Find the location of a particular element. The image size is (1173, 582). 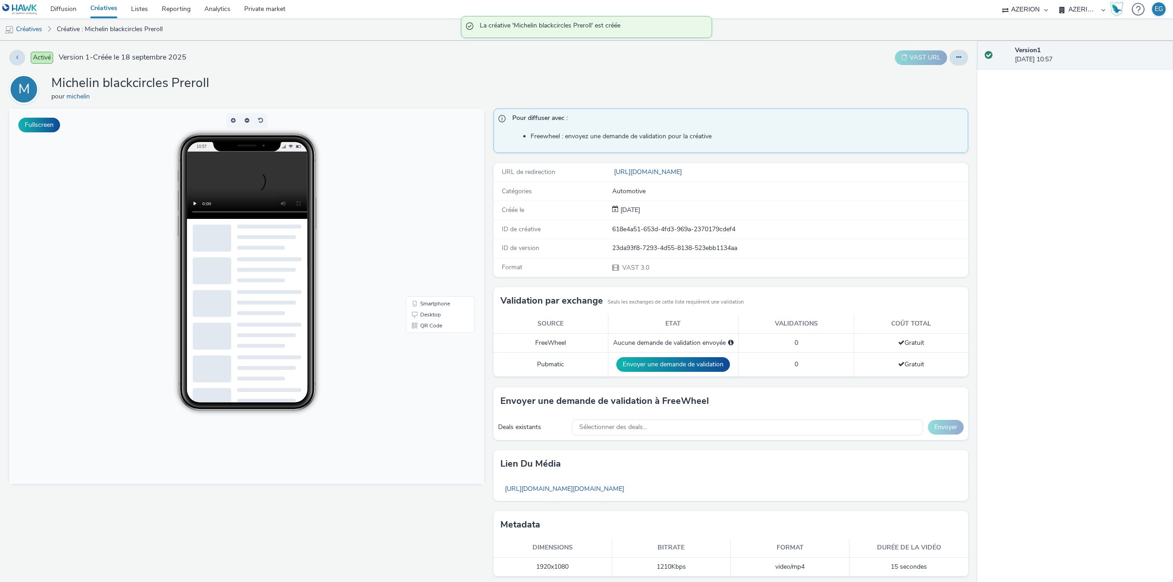

th: Etat is located at coordinates (673, 324).